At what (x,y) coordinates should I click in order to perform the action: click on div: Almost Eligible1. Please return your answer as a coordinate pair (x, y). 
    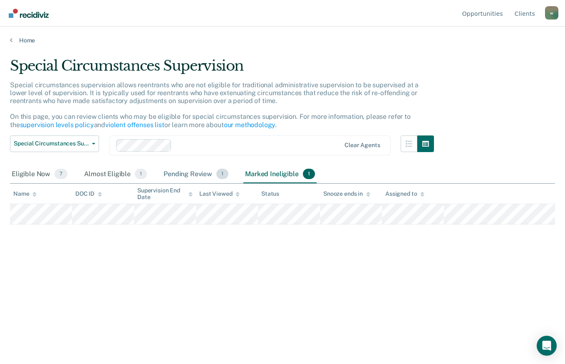
    Looking at the image, I should click on (115, 175).